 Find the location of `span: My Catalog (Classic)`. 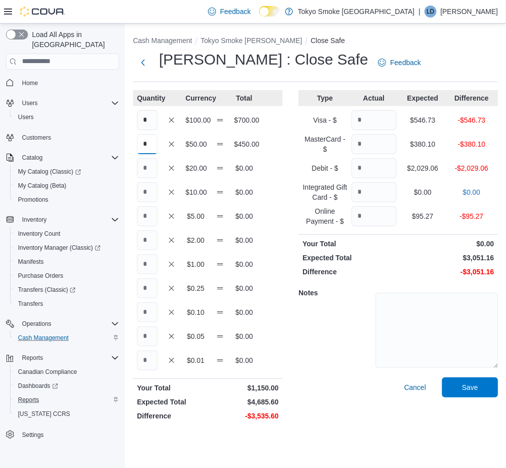

span: My Catalog (Classic) is located at coordinates (50, 172).